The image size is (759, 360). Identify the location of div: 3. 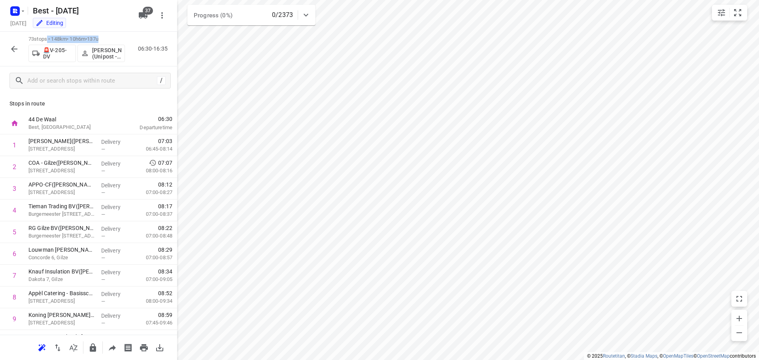
(14, 189).